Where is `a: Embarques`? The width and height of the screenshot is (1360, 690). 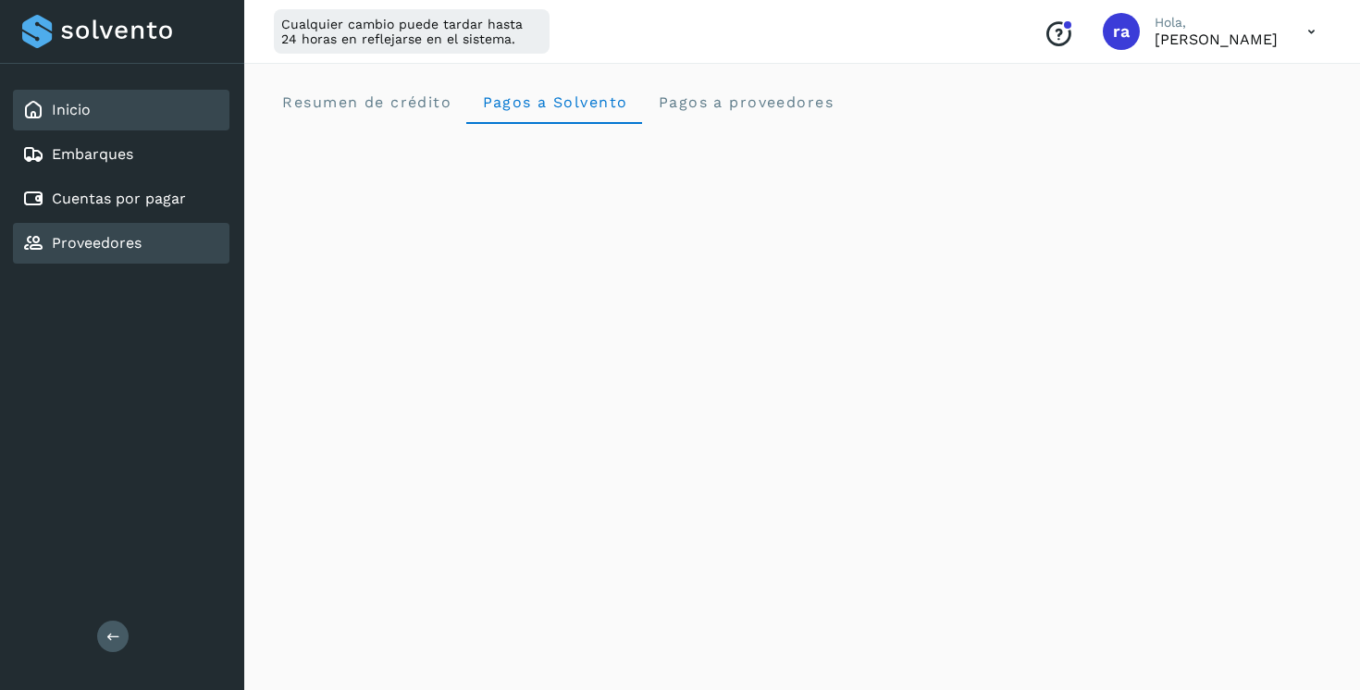 a: Embarques is located at coordinates (92, 154).